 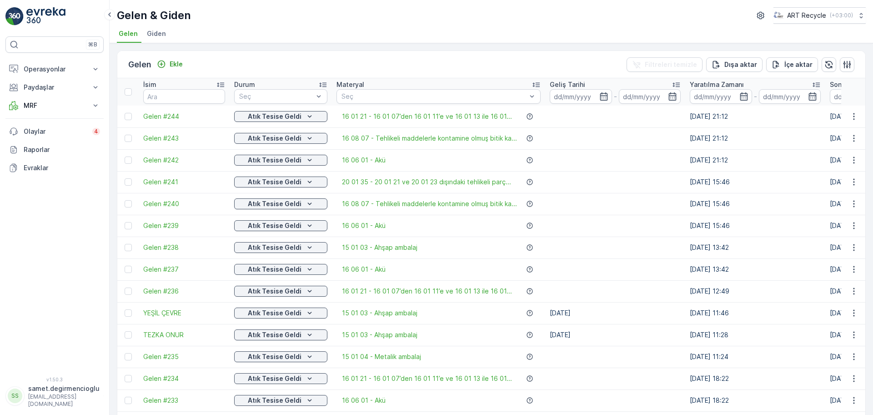 What do you see at coordinates (184, 335) in the screenshot?
I see `span: TEZKA ONUR` at bounding box center [184, 335].